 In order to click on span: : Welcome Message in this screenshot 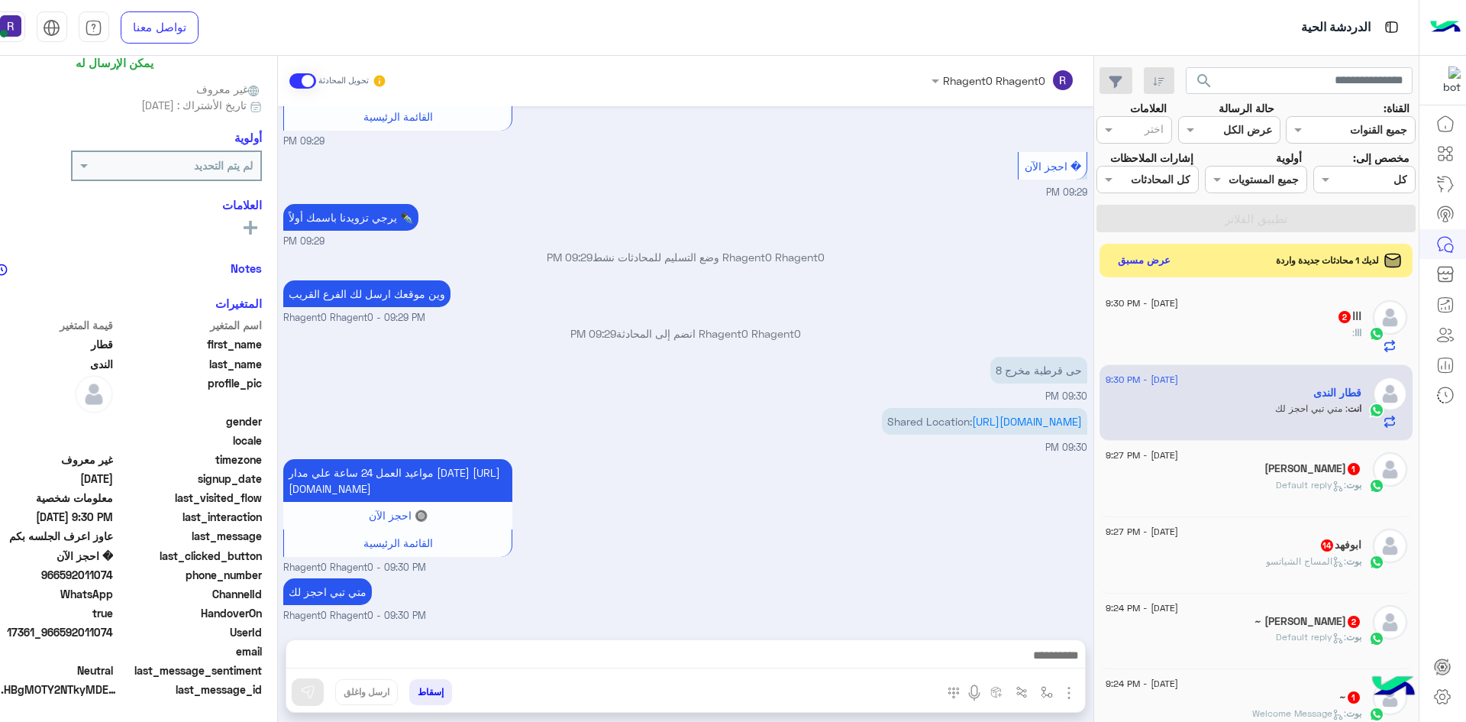, I will do `click(1299, 713)`.